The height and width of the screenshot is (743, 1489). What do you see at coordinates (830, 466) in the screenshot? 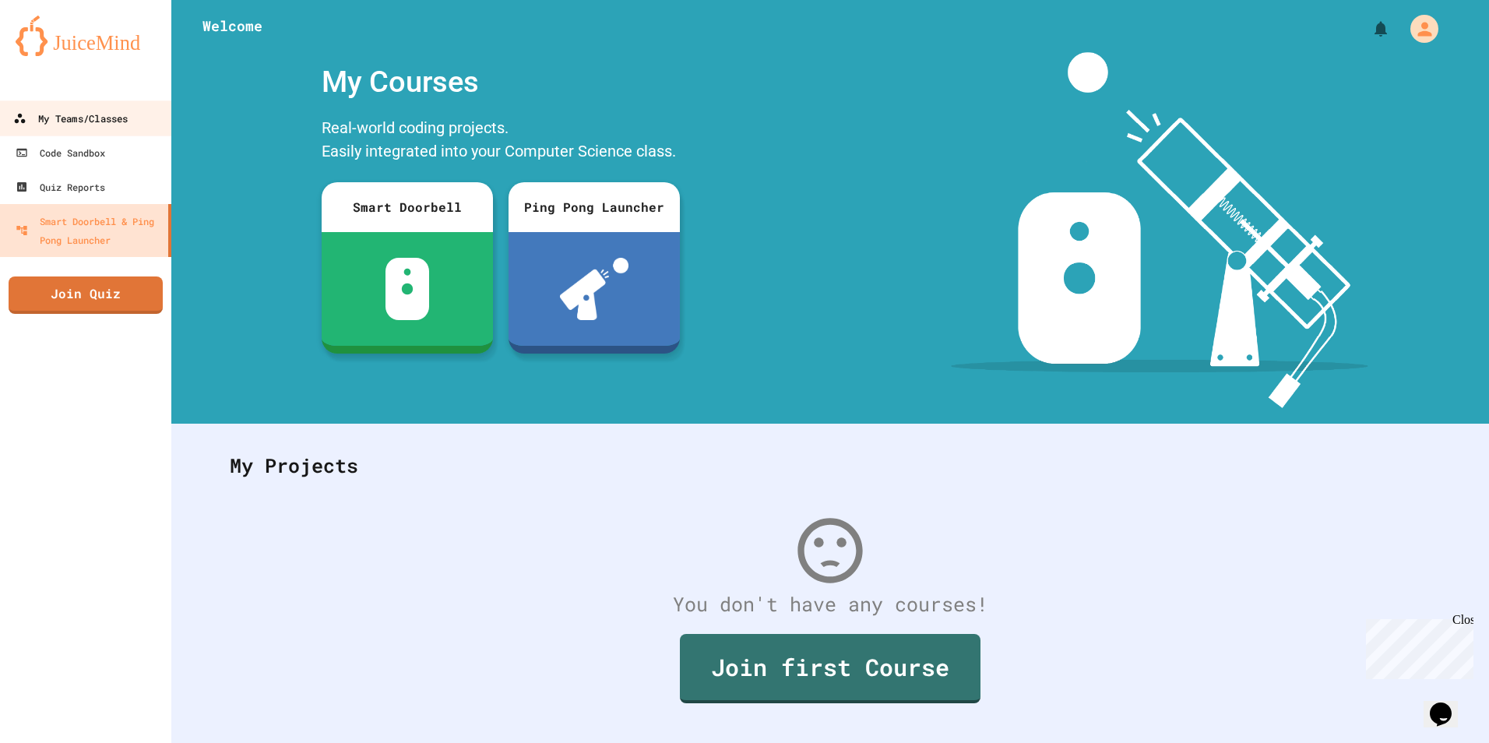
I see `div: My Projects` at bounding box center [830, 466].